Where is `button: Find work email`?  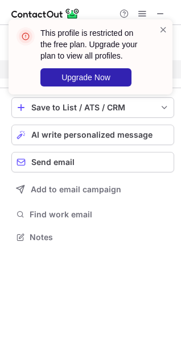 button: Find work email is located at coordinates (93, 214).